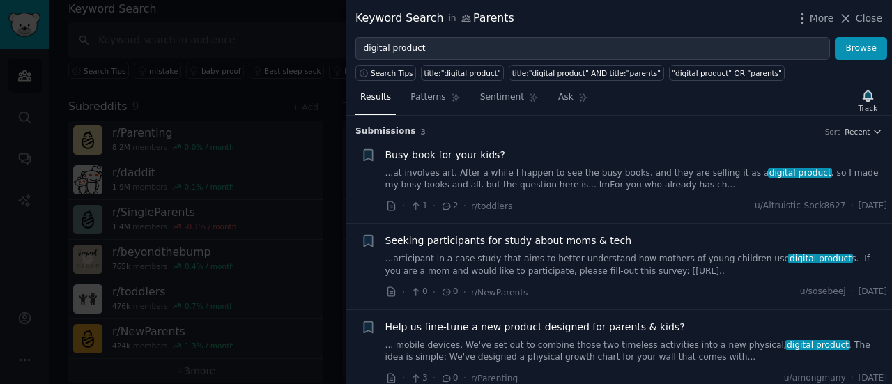  Describe the element at coordinates (636, 265) in the screenshot. I see `a: ...articipant in a case study that aims to better understand how mothers of young children usedig...` at that location.